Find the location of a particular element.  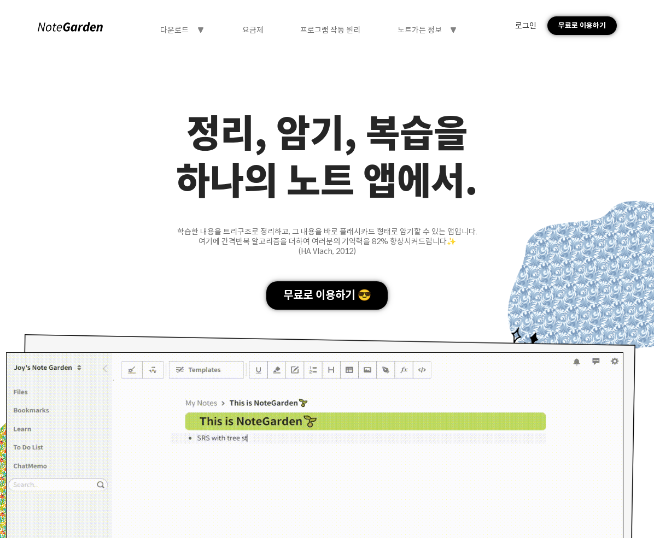

div: 무료로 이용하기 😎 is located at coordinates (326, 296).